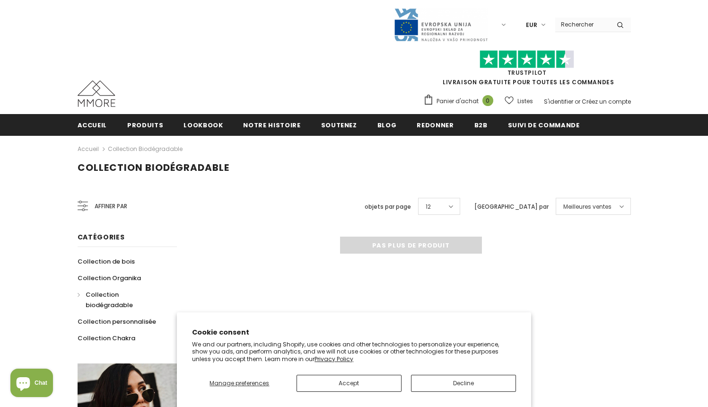  What do you see at coordinates (559, 101) in the screenshot?
I see `a: S'identifier` at bounding box center [559, 101].